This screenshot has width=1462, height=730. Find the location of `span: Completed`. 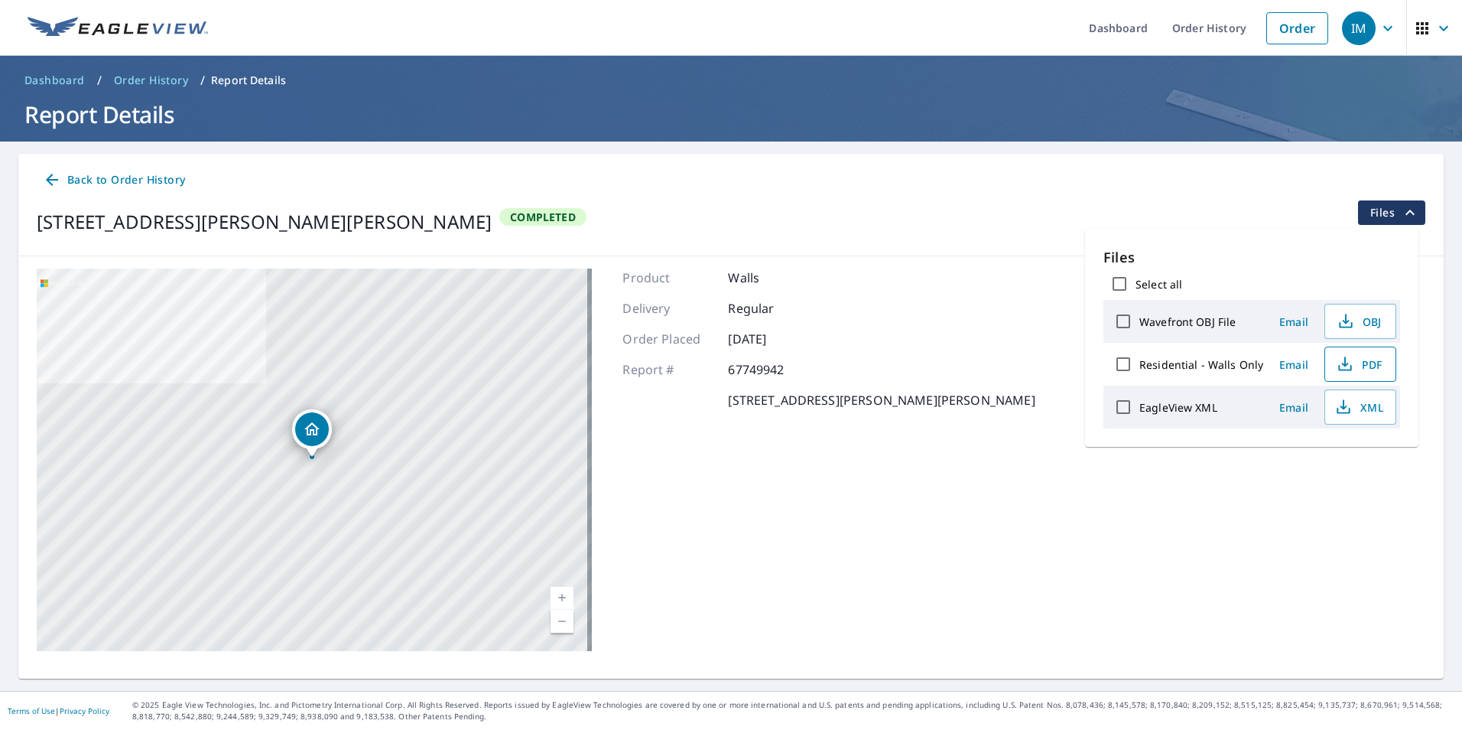

span: Completed is located at coordinates (543, 216).